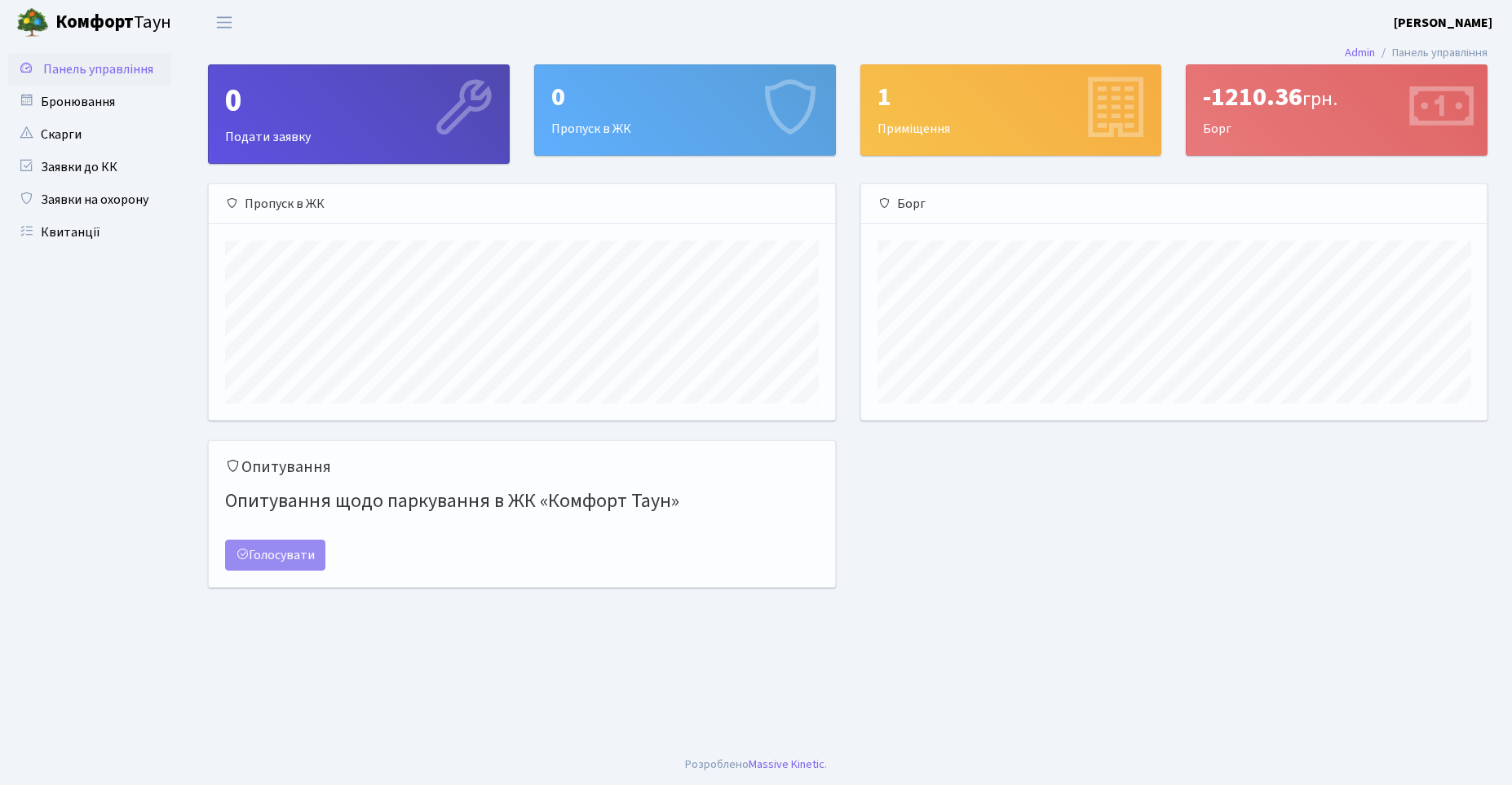  What do you see at coordinates (1011, 97) in the screenshot?
I see `div: 1` at bounding box center [1011, 97].